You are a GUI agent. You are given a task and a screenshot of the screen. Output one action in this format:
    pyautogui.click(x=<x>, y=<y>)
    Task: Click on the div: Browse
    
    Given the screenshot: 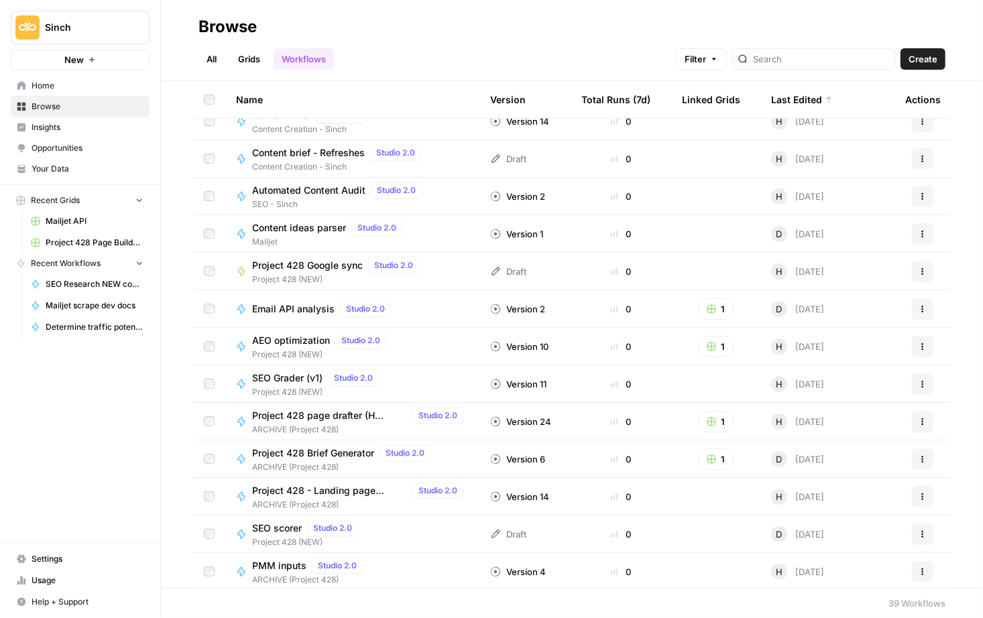 What is the action you would take?
    pyautogui.click(x=227, y=27)
    